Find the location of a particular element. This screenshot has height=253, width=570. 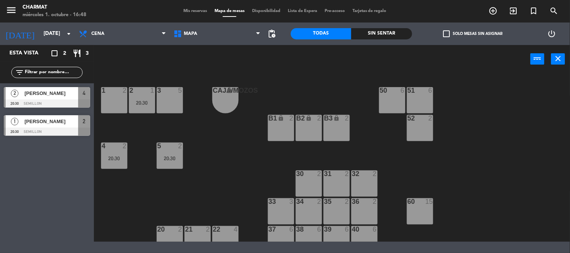

div: Esta vista is located at coordinates (29, 53).